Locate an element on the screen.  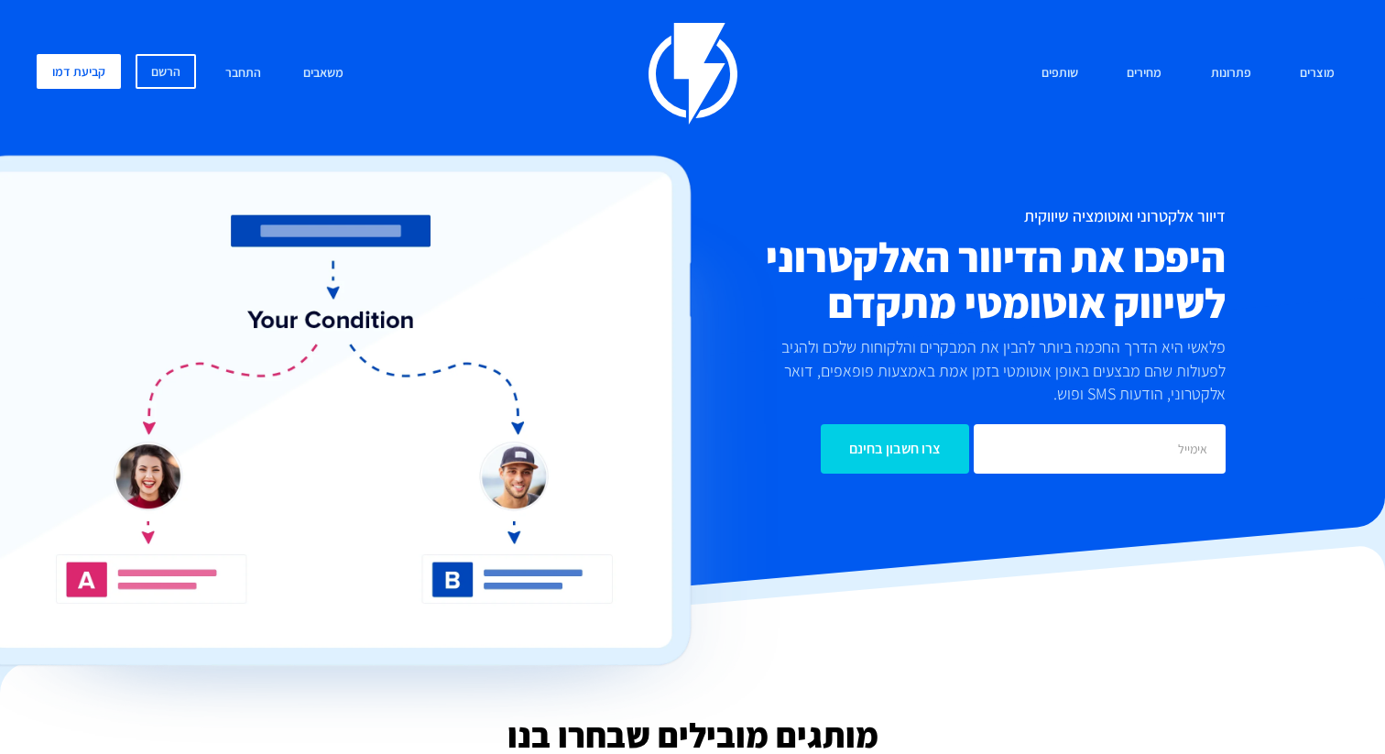
a: מוצרים is located at coordinates (1317, 73).